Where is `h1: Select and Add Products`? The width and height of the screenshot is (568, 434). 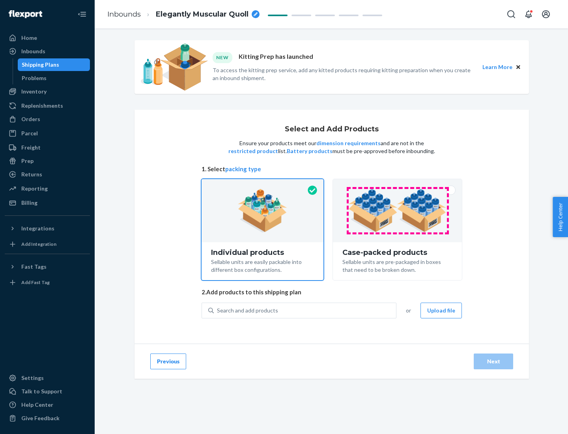
h1: Select and Add Products is located at coordinates (332, 129).